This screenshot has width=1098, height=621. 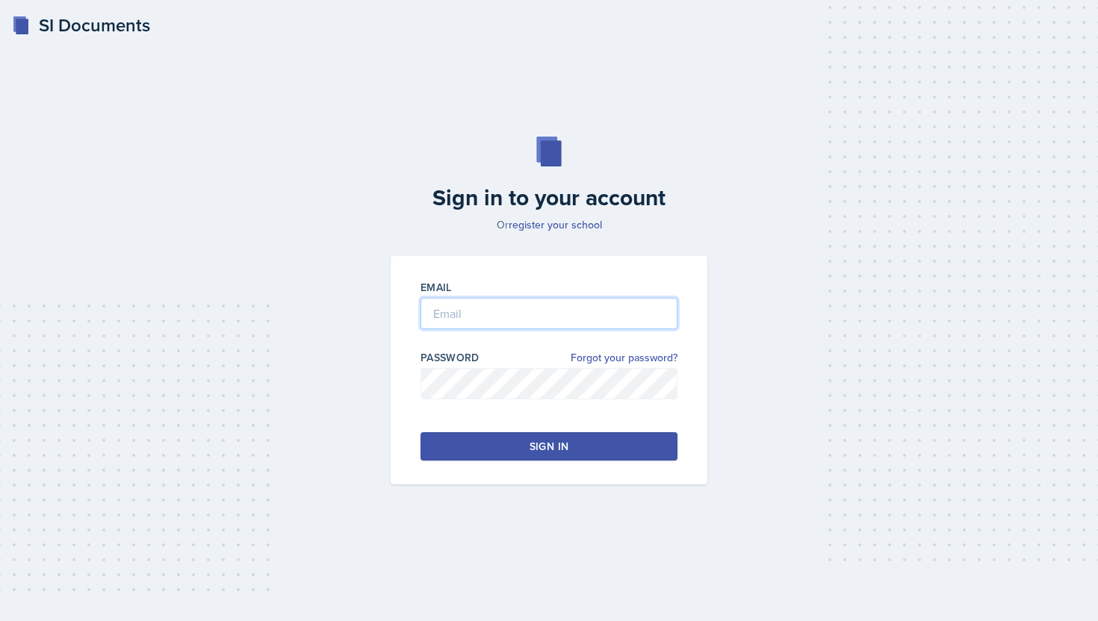 I want to click on div: Sign in, so click(x=549, y=447).